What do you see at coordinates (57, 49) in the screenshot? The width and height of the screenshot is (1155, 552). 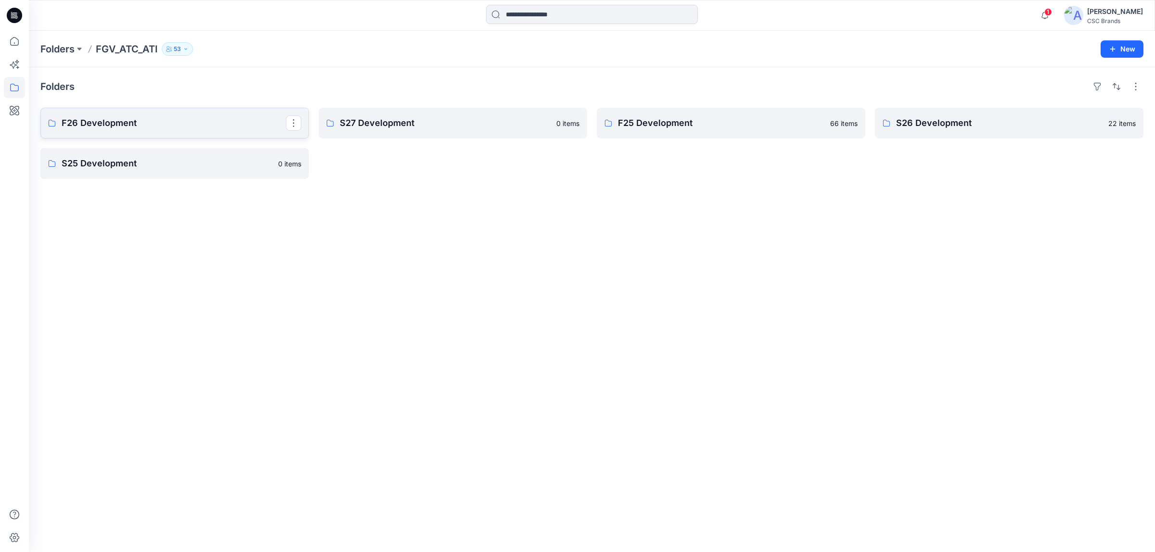 I see `a: Folders` at bounding box center [57, 49].